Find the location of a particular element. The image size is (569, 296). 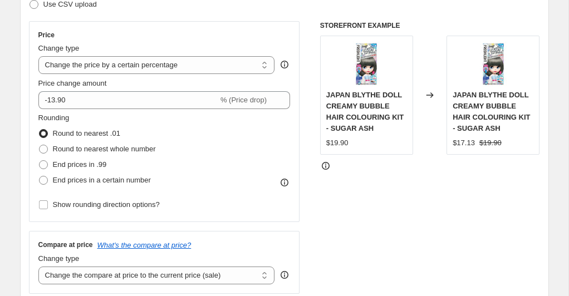

span: Rounding is located at coordinates (54, 117).